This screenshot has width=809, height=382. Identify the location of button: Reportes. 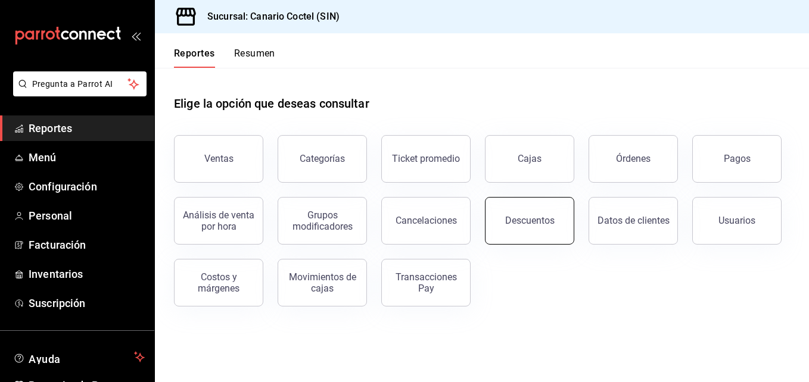
(194, 58).